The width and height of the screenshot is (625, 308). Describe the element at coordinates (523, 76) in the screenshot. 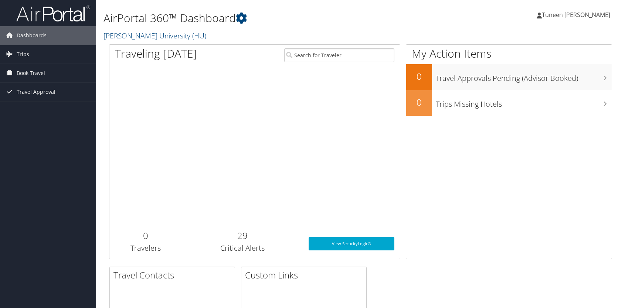

I see `h3: Travel Approvals Pending (Advisor Booked)` at that location.